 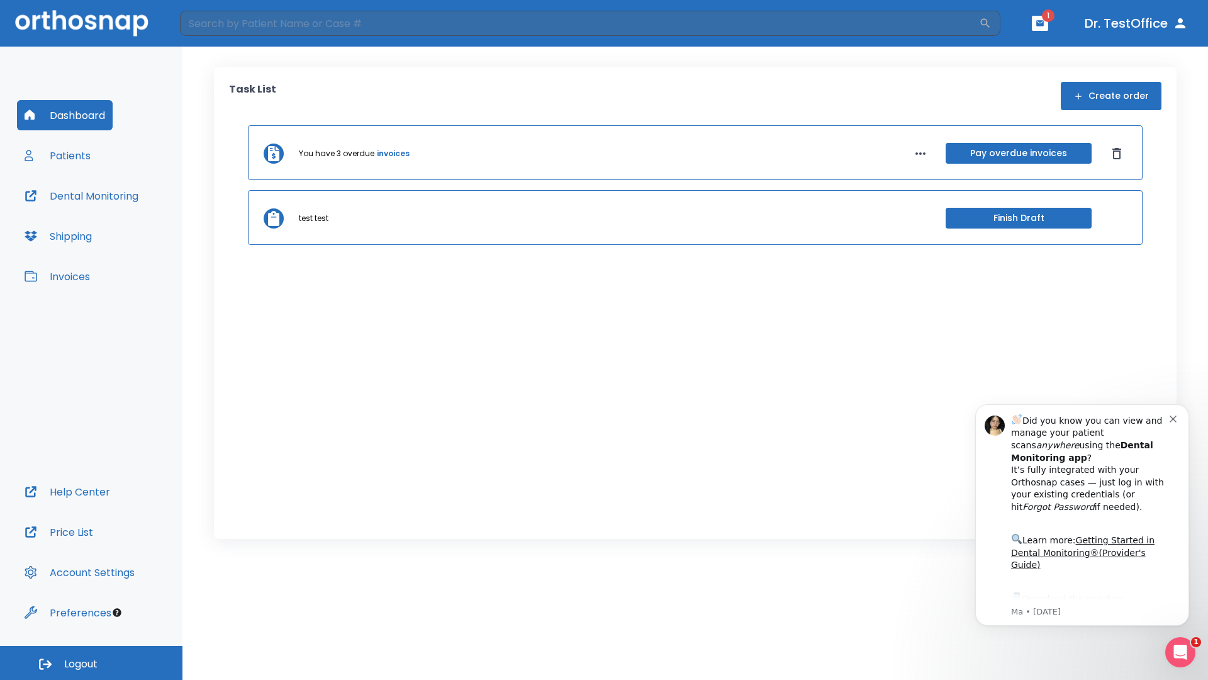 I want to click on button: Create order, so click(x=1111, y=96).